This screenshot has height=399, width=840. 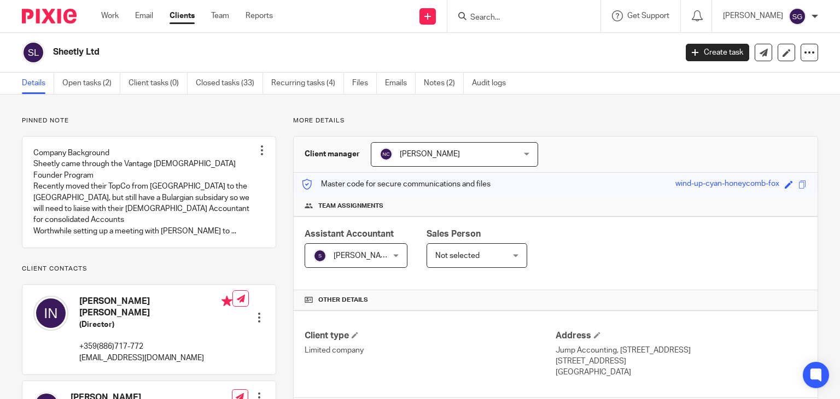 I want to click on p: Pinned note, so click(x=149, y=121).